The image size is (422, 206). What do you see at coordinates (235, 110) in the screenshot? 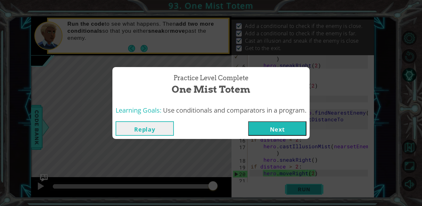
I see `span: Use conditionals and comparators in a program.` at bounding box center [235, 110].